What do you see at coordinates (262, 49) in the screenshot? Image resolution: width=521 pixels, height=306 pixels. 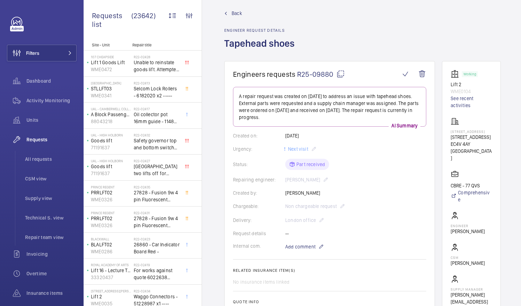 I see `h1: Tapehead shoes` at bounding box center [262, 49].